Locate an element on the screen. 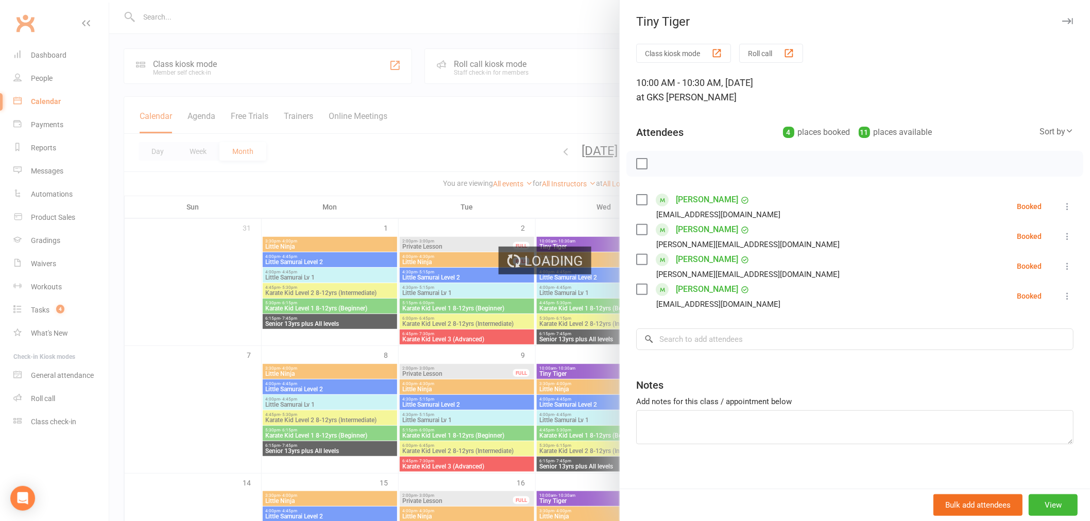 This screenshot has height=521, width=1090. div: Add notes for this class / appointment below is located at coordinates (855, 402).